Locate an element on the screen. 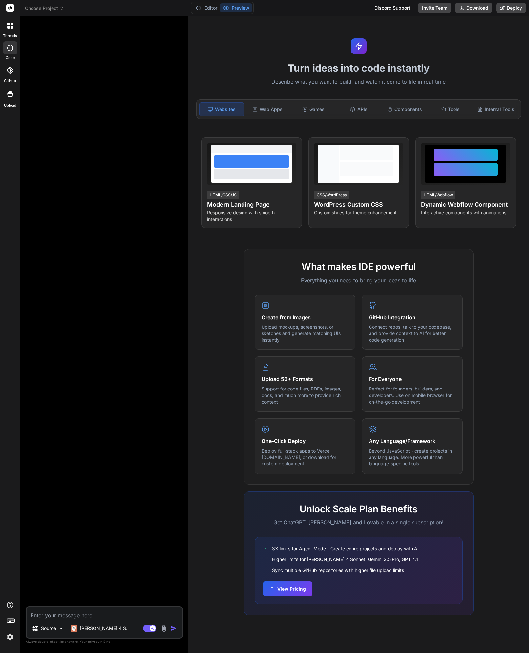 This screenshot has height=653, width=529. span: Choose Project is located at coordinates (44, 8).